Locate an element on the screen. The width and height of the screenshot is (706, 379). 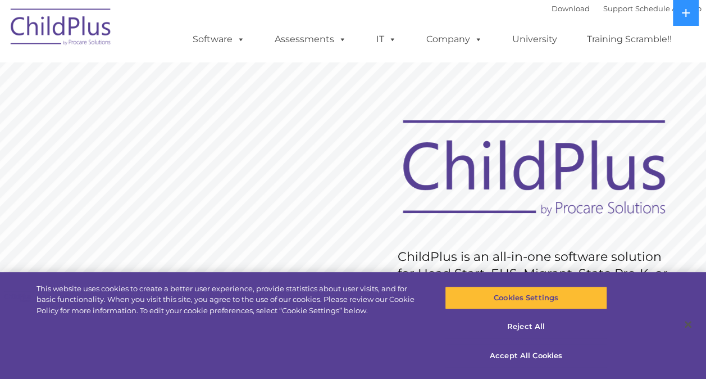
button: Cookies Settings is located at coordinates (526, 298).